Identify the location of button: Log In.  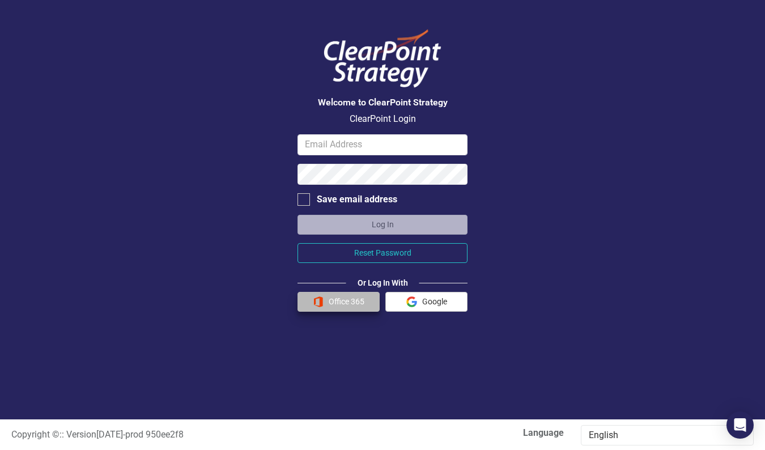
(382, 224).